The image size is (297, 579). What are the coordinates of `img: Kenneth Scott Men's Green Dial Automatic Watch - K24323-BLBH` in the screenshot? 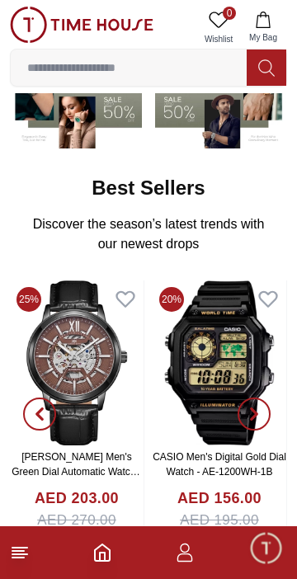 It's located at (77, 363).